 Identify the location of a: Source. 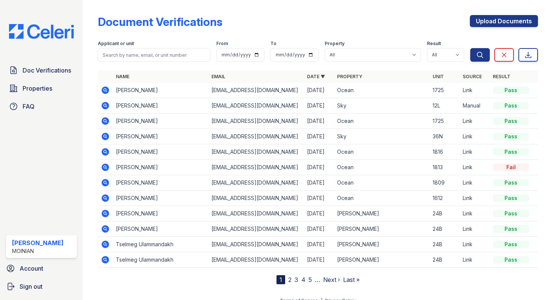
(472, 76).